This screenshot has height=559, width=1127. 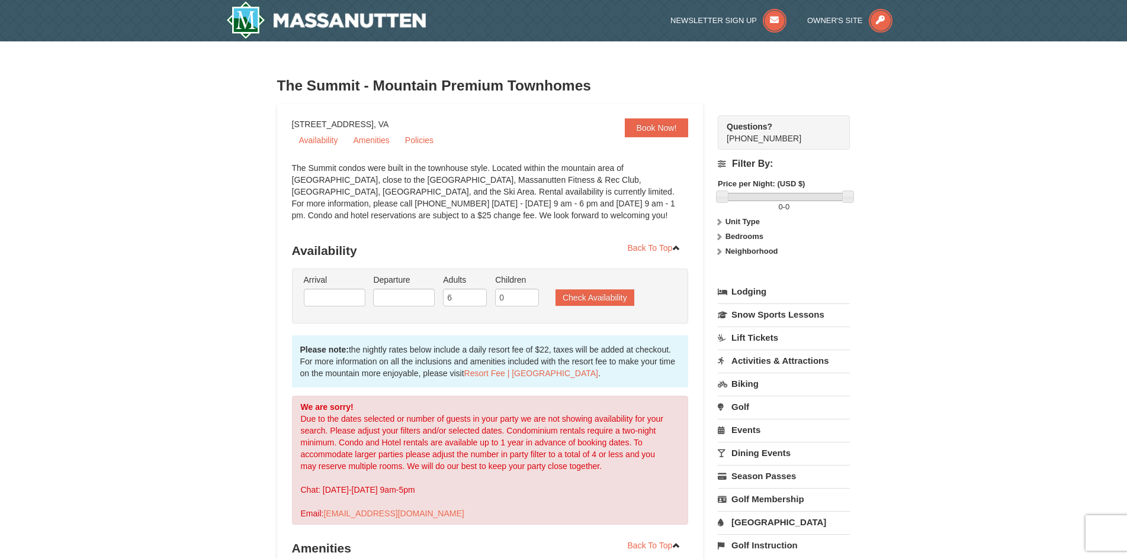 What do you see at coordinates (517, 280) in the screenshot?
I see `label: Children` at bounding box center [517, 280].